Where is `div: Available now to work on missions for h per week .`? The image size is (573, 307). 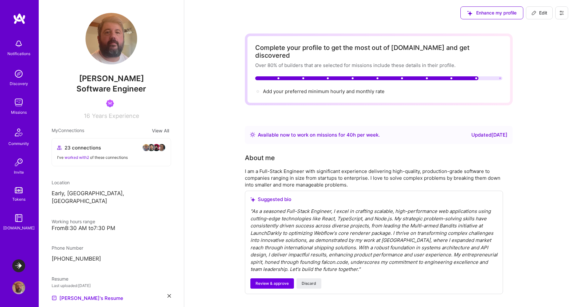 div: Available now to work on missions for h per week . is located at coordinates (319, 135).